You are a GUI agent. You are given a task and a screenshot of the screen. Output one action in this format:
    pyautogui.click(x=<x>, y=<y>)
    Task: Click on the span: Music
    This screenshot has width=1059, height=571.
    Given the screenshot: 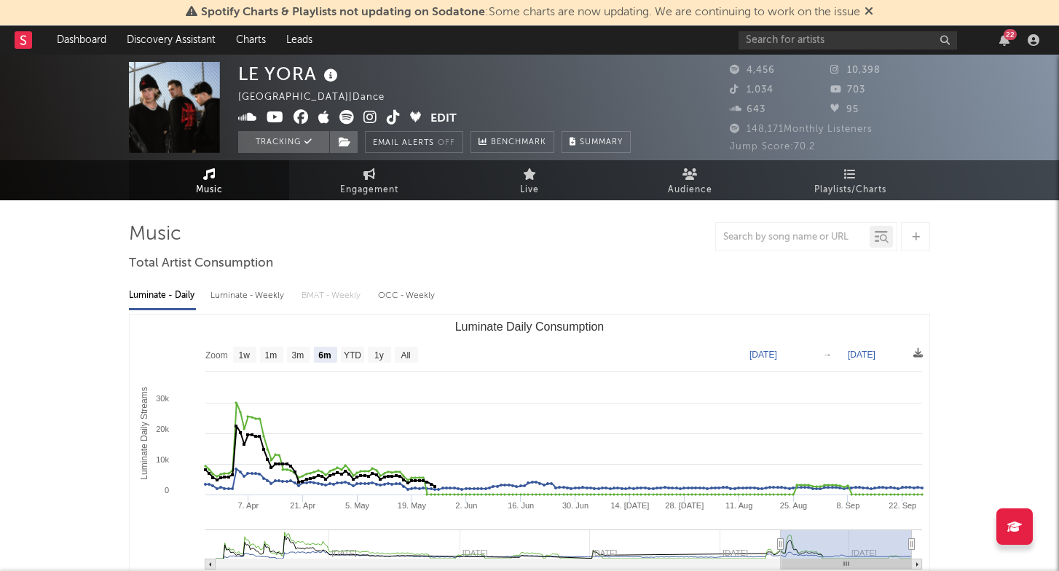 What is the action you would take?
    pyautogui.click(x=209, y=190)
    